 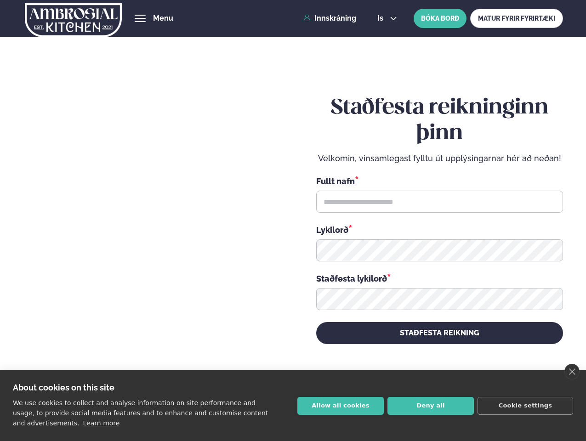 I want to click on button: BÓKA BORÐ, so click(x=440, y=18).